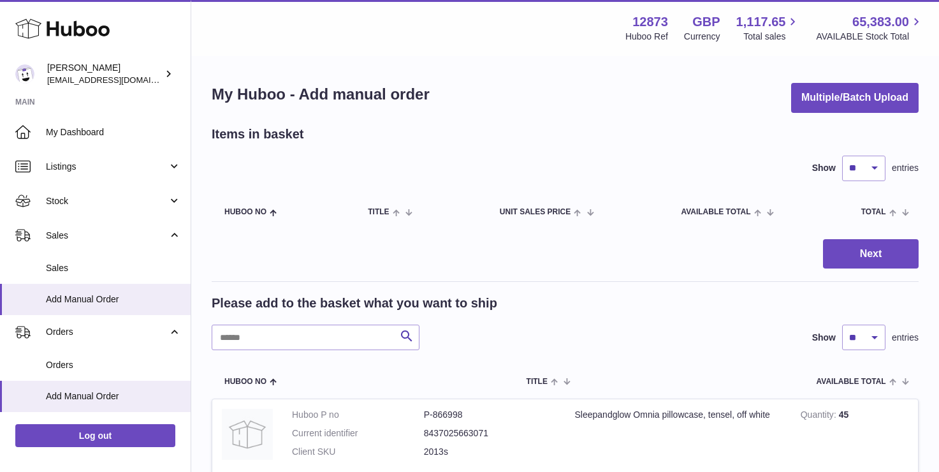 The height and width of the screenshot is (472, 939). What do you see at coordinates (106, 201) in the screenshot?
I see `span: Stock` at bounding box center [106, 201].